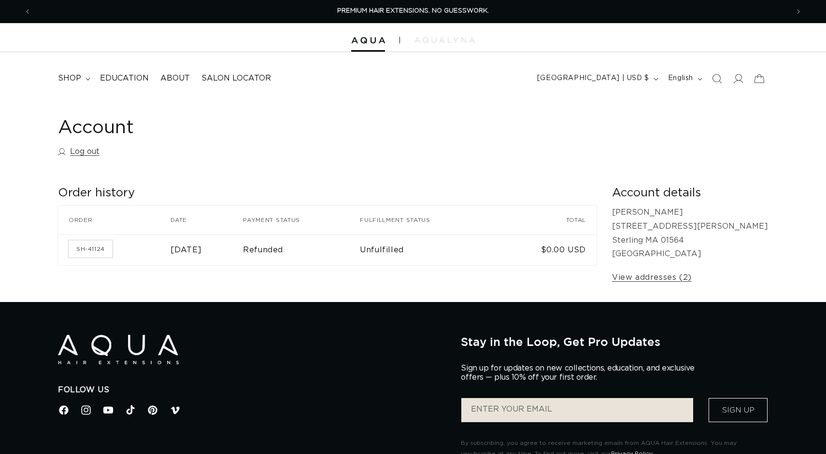 Image resolution: width=826 pixels, height=454 pixels. What do you see at coordinates (175, 78) in the screenshot?
I see `a: About` at bounding box center [175, 78].